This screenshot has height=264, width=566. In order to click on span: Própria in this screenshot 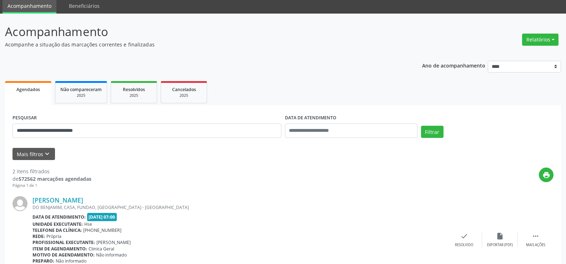, I will do `click(54, 236)`.